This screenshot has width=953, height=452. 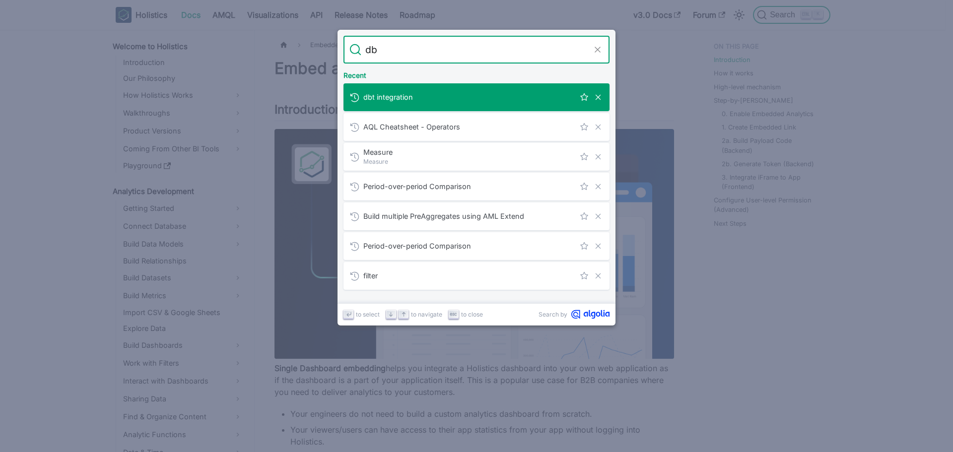 What do you see at coordinates (476, 276) in the screenshot?
I see `a: filter` at bounding box center [476, 276].